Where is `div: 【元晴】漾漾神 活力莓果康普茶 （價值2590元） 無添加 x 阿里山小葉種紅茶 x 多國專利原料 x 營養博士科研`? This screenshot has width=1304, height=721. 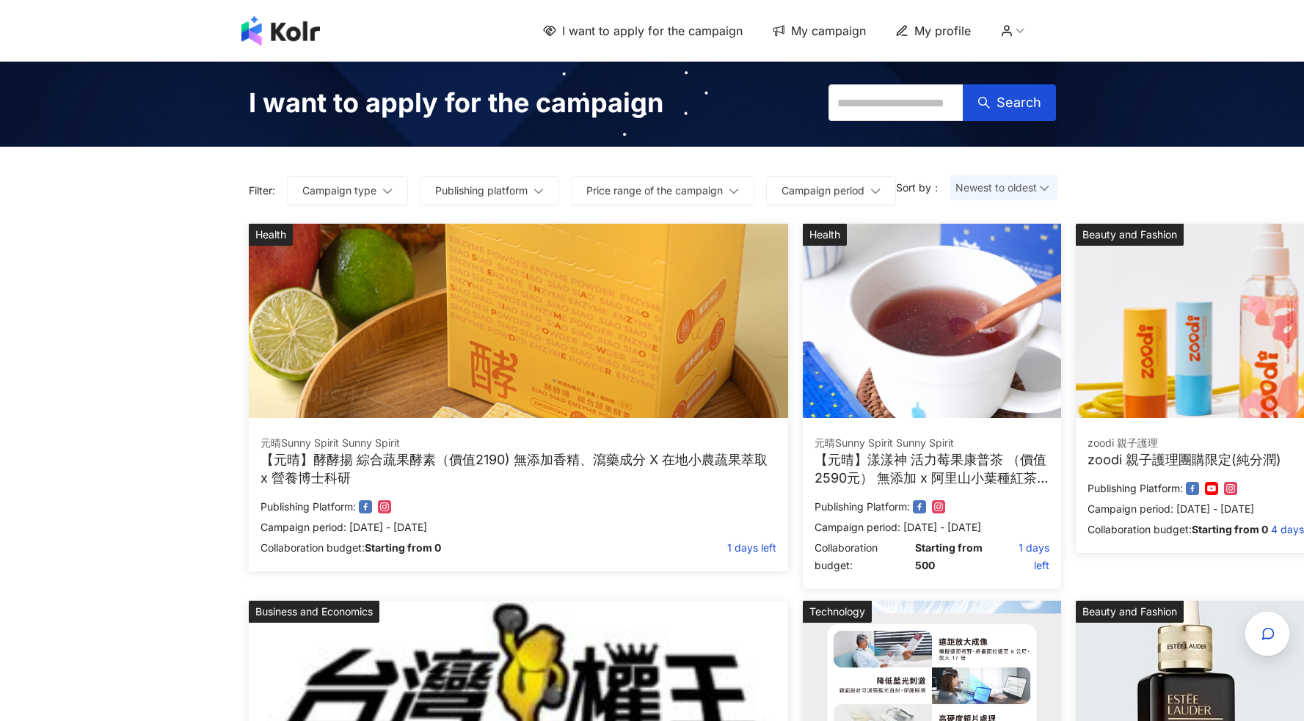
div: 【元晴】漾漾神 活力莓果康普茶 （價值2590元） 無添加 x 阿里山小葉種紅茶 x 多國專利原料 x 營養博士科研 is located at coordinates (932, 469).